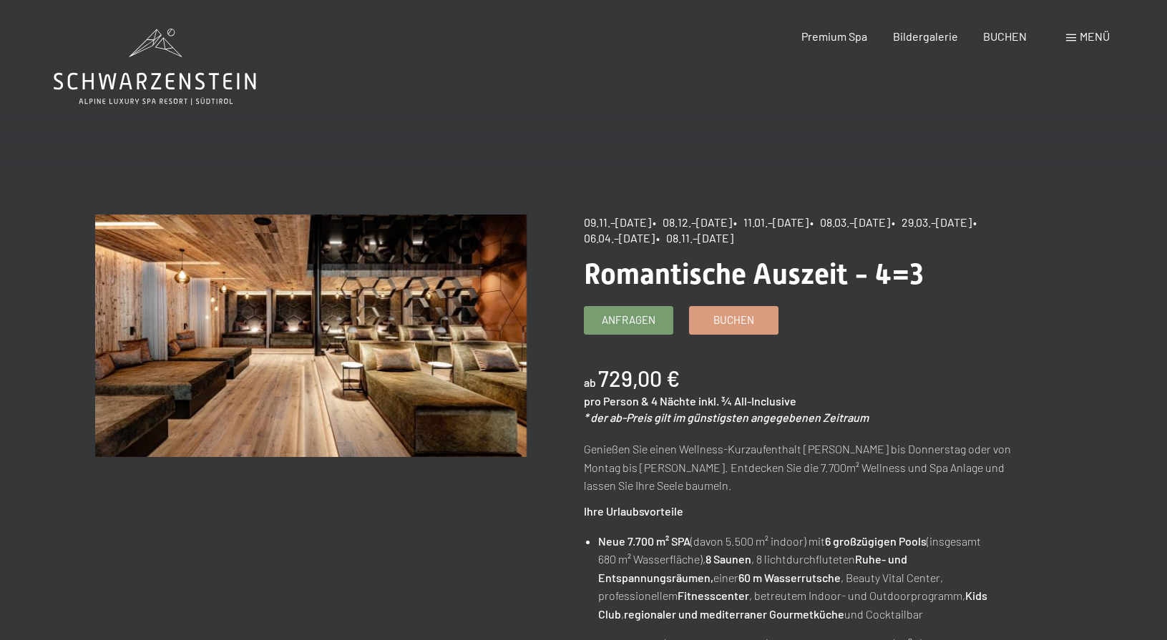 This screenshot has width=1167, height=640. Describe the element at coordinates (753, 568) in the screenshot. I see `strong: Ruhe- und Entspannungsräumen,` at that location.